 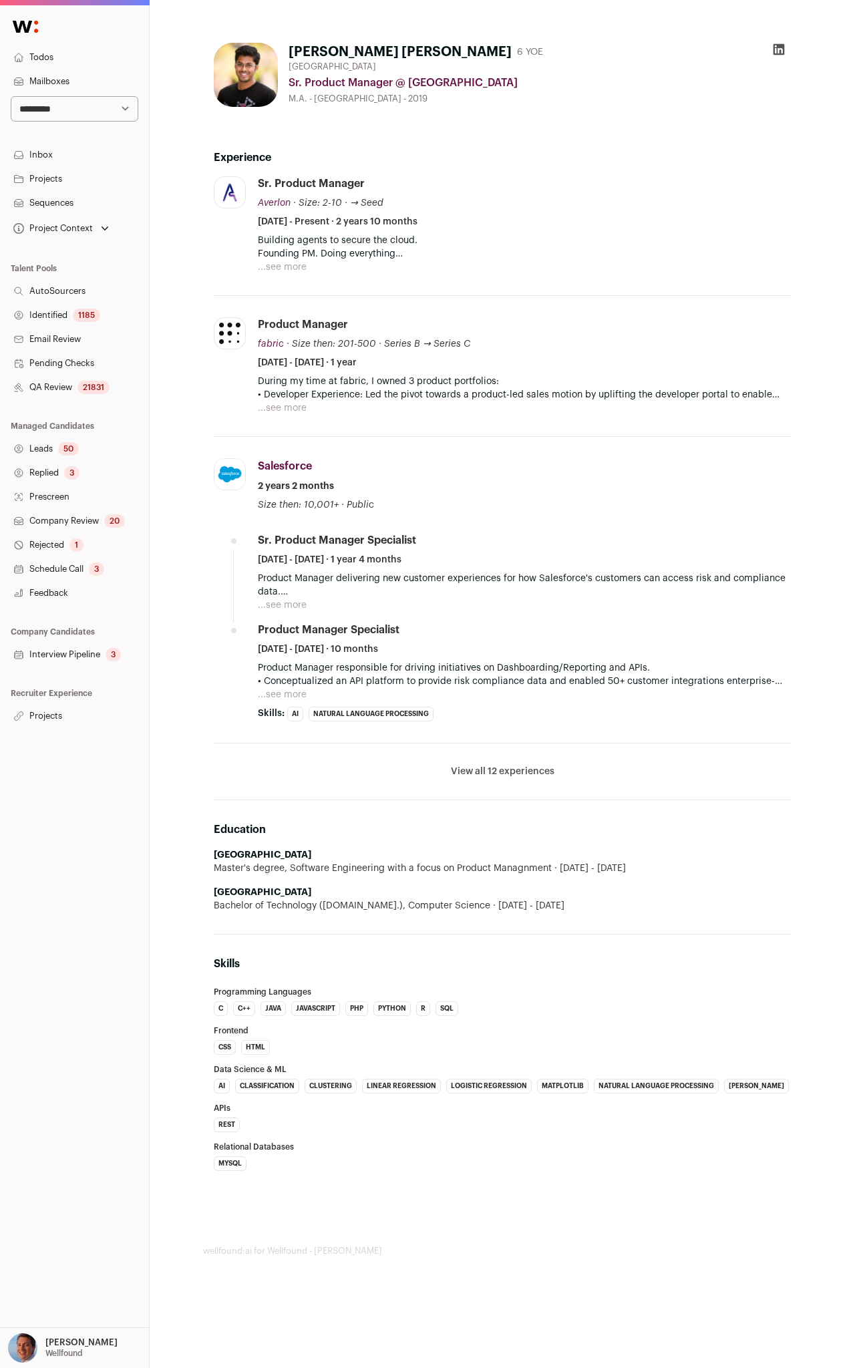 I want to click on span: 2 years 2 months, so click(x=296, y=486).